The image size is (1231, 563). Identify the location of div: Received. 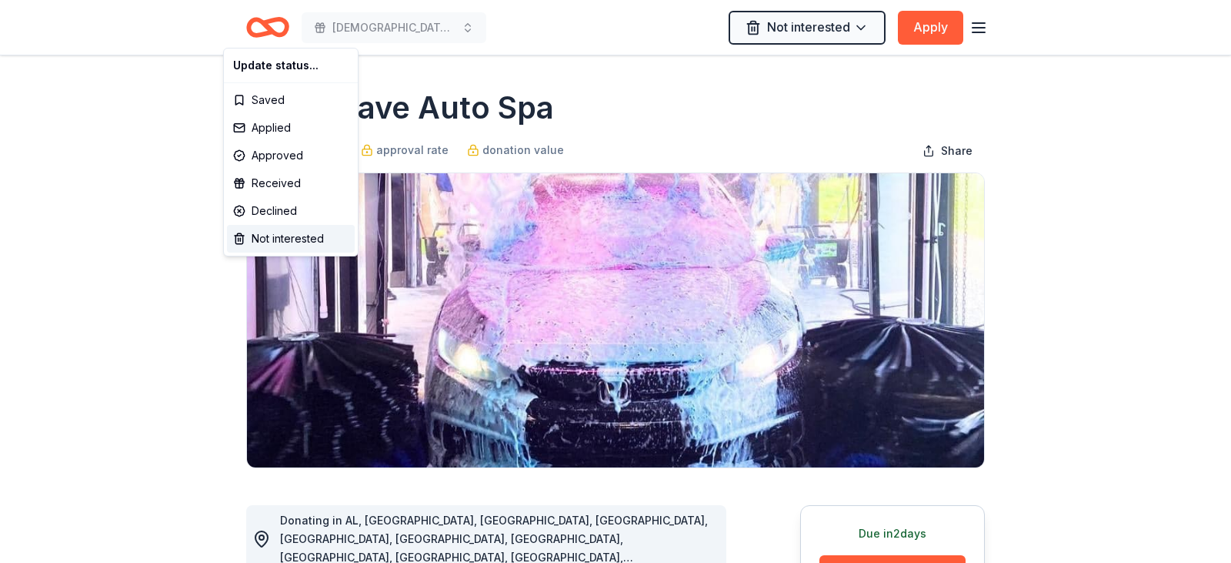
(291, 183).